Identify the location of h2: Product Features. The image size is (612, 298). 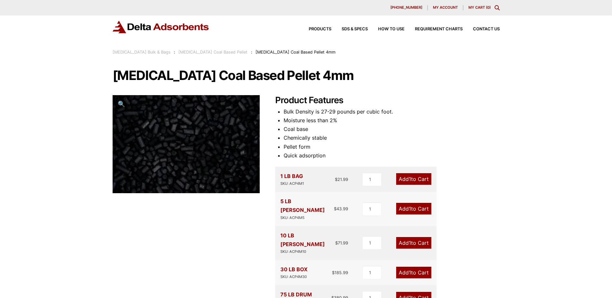
(387, 100).